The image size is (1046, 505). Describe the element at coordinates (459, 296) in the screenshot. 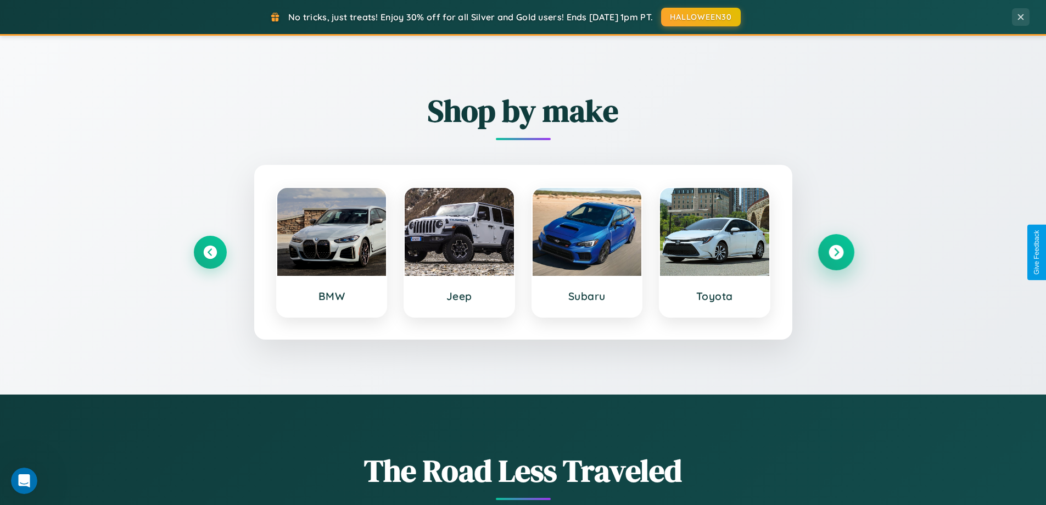

I see `h3: Jeep` at that location.